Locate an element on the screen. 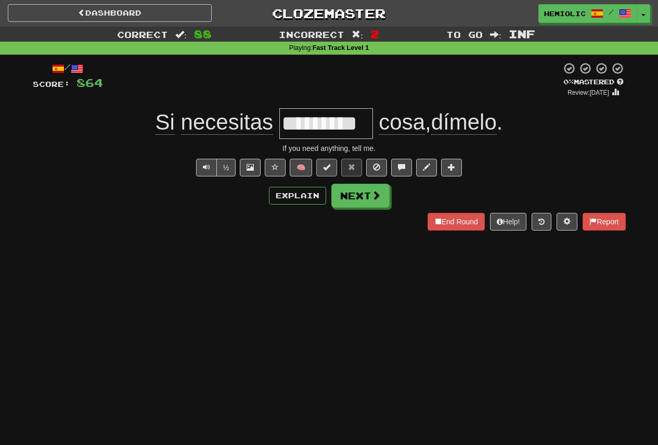 This screenshot has height=445, width=658. a: Dashboard is located at coordinates (110, 13).